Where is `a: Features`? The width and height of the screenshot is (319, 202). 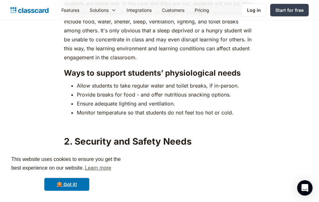
a: Features is located at coordinates (70, 10).